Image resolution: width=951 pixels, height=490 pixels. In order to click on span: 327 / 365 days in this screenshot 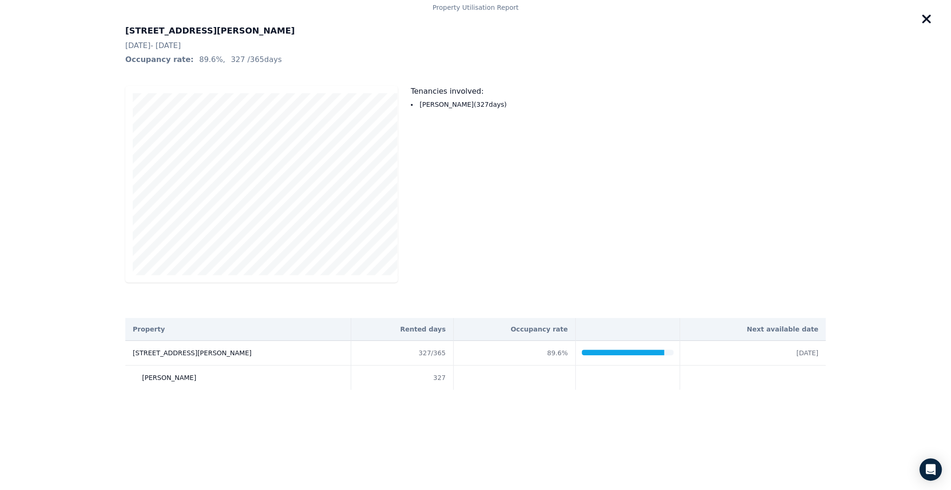, I will do `click(256, 60)`.